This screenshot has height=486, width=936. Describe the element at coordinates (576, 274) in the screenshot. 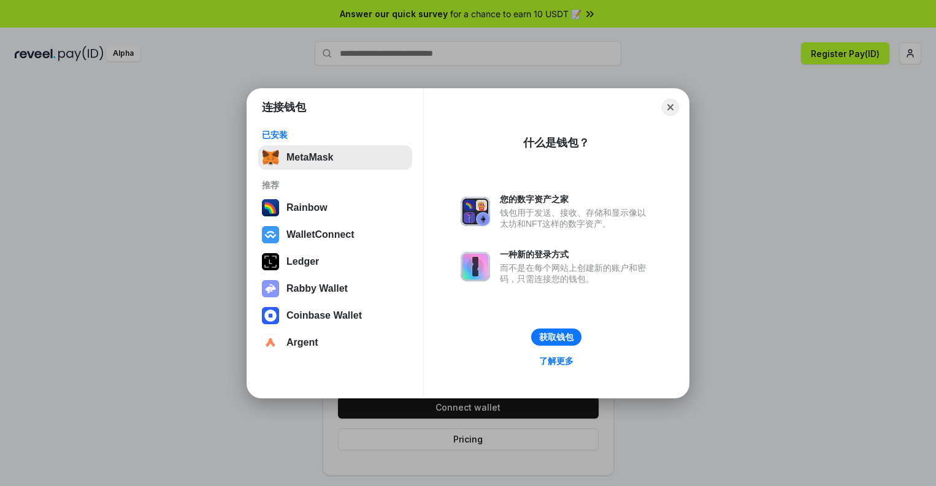

I see `div: 而不是在每个网站上创建新的账户和密码，只需连接您的钱包。` at that location.